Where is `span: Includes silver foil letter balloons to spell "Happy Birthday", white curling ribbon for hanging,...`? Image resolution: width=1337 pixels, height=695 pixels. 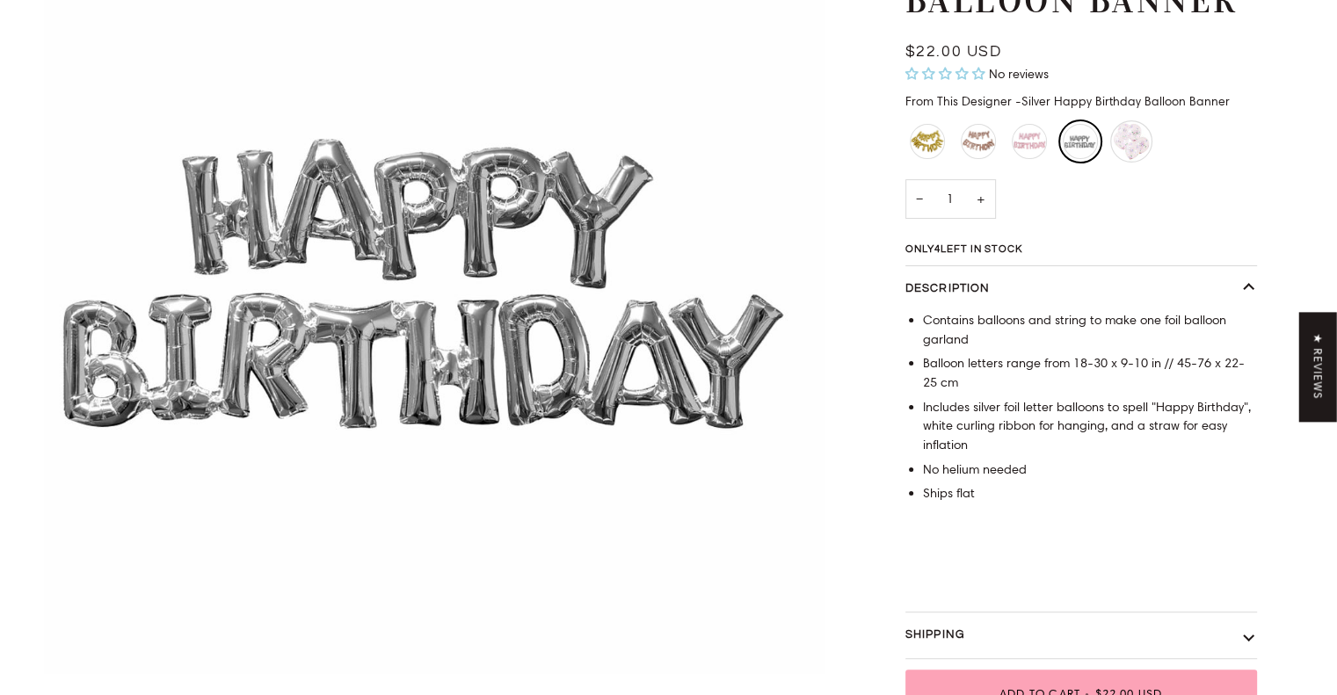
span: Includes silver foil letter balloons to spell "Happy Birthday", white curling ribbon for hanging,... is located at coordinates (1087, 426).